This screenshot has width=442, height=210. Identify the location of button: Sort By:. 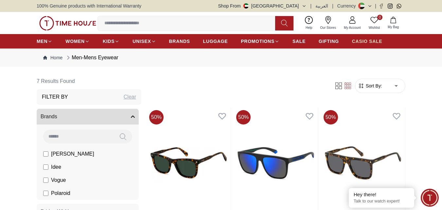
(370, 86).